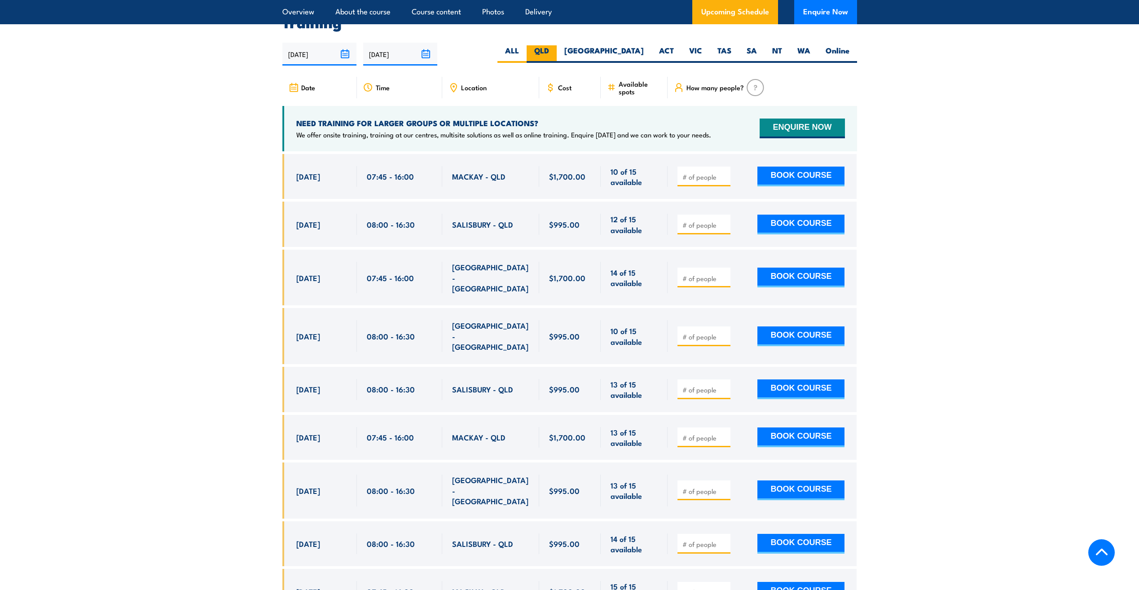  What do you see at coordinates (724, 54) in the screenshot?
I see `label: TAS` at bounding box center [724, 54].